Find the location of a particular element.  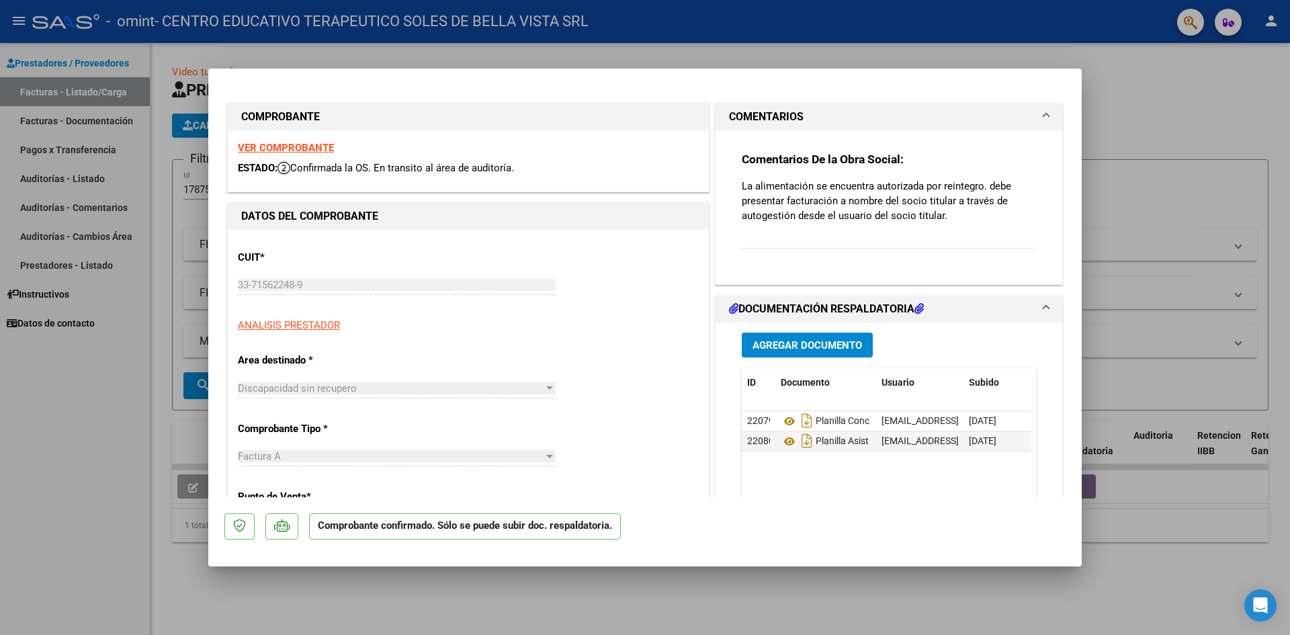

span: ESTADO: is located at coordinates (257, 168).